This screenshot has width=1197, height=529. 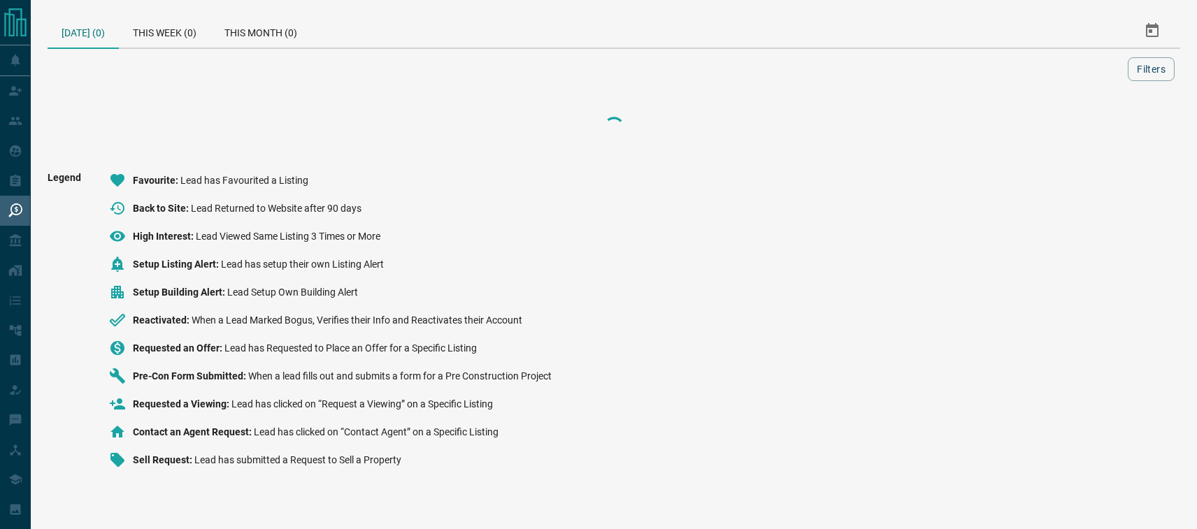 What do you see at coordinates (261, 31) in the screenshot?
I see `div: This Month (0)` at bounding box center [261, 31].